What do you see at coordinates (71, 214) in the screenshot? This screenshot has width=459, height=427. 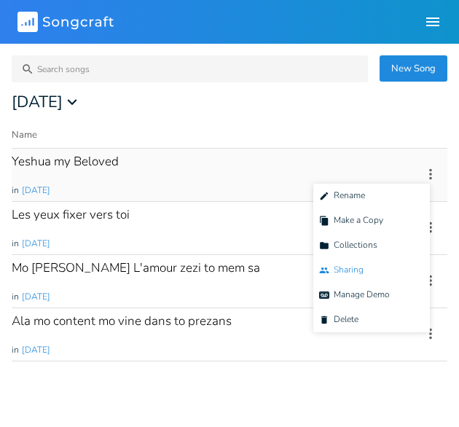 I see `div: Les yeux fixer vers toi` at bounding box center [71, 214].